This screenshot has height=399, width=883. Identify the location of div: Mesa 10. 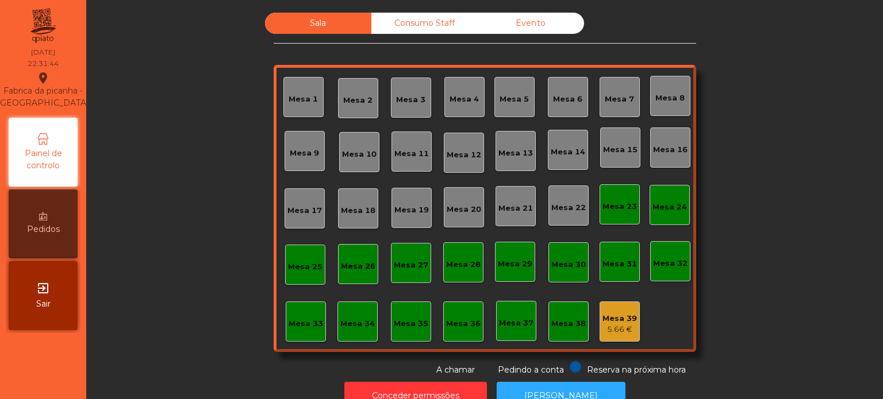
(359, 155).